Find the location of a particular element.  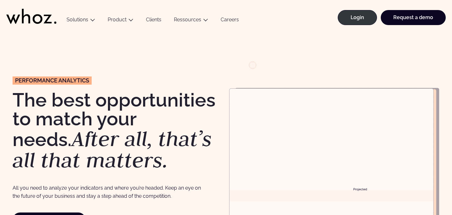

a: Product is located at coordinates (117, 19).